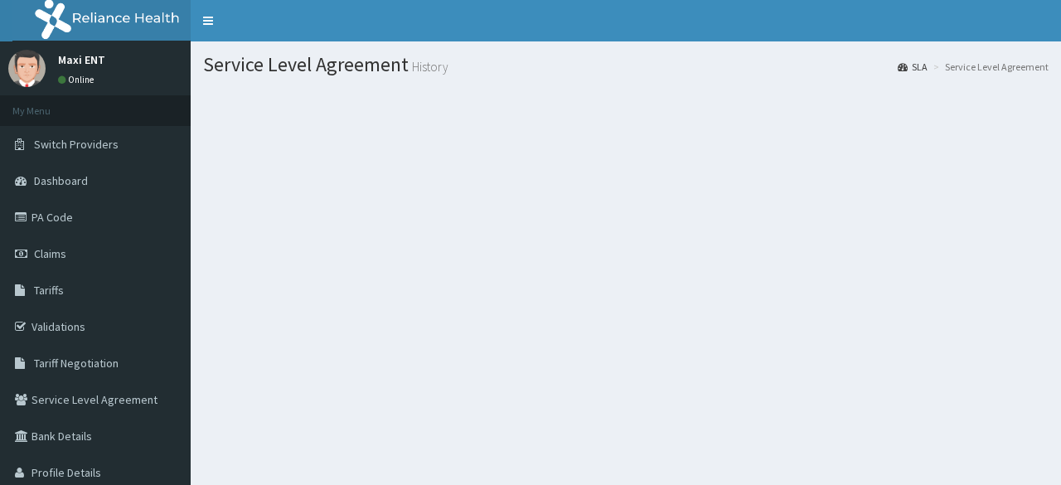 The width and height of the screenshot is (1061, 485). I want to click on a: SLA, so click(913, 66).